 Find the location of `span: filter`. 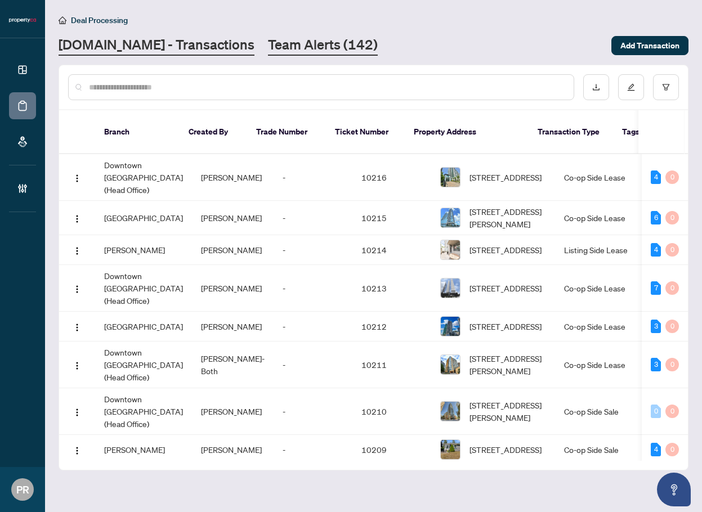

span: filter is located at coordinates (666, 87).